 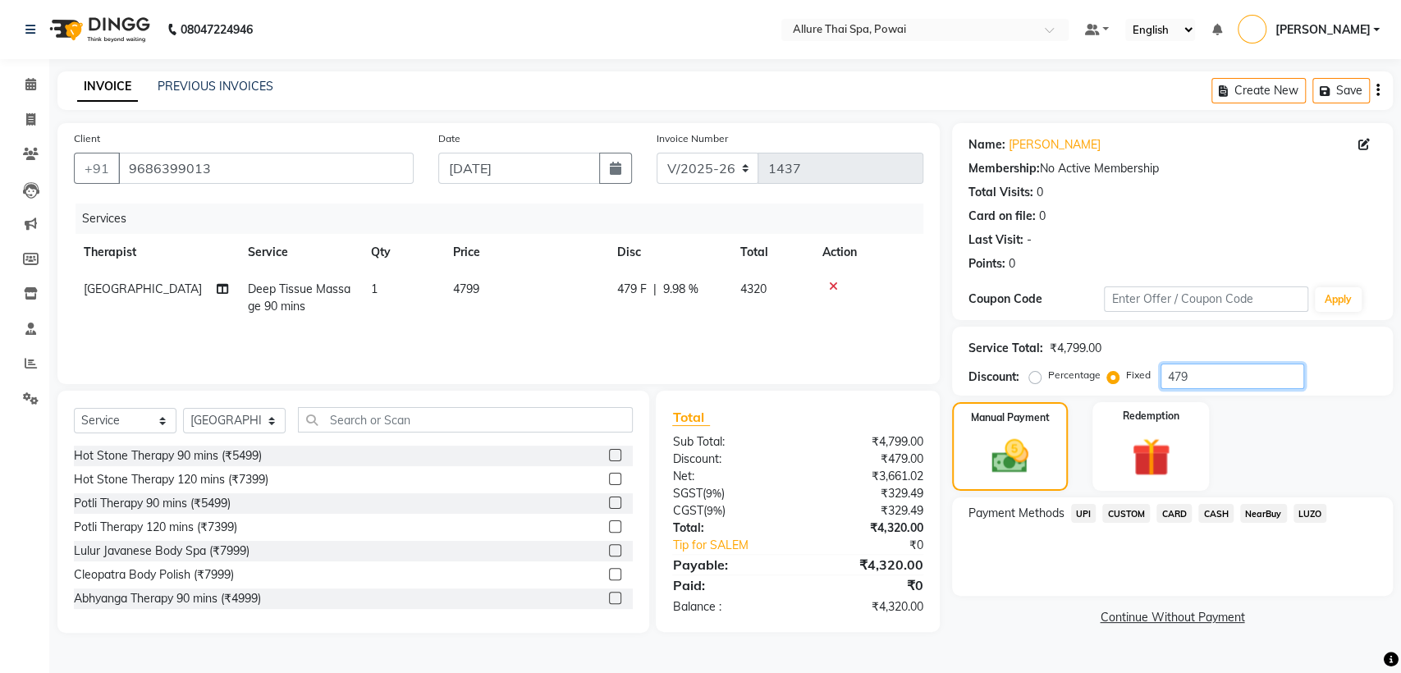 What do you see at coordinates (505, 218) in the screenshot?
I see `div: Services` at bounding box center [505, 218].